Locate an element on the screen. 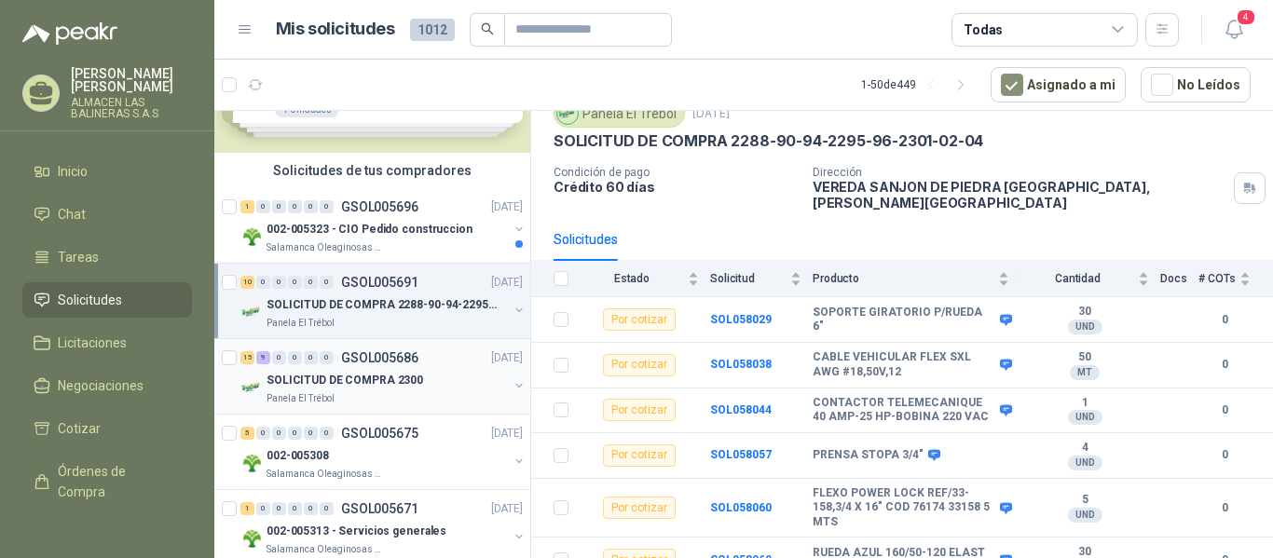 Image resolution: width=1273 pixels, height=558 pixels. p: GSOL005671 is located at coordinates (379, 509).